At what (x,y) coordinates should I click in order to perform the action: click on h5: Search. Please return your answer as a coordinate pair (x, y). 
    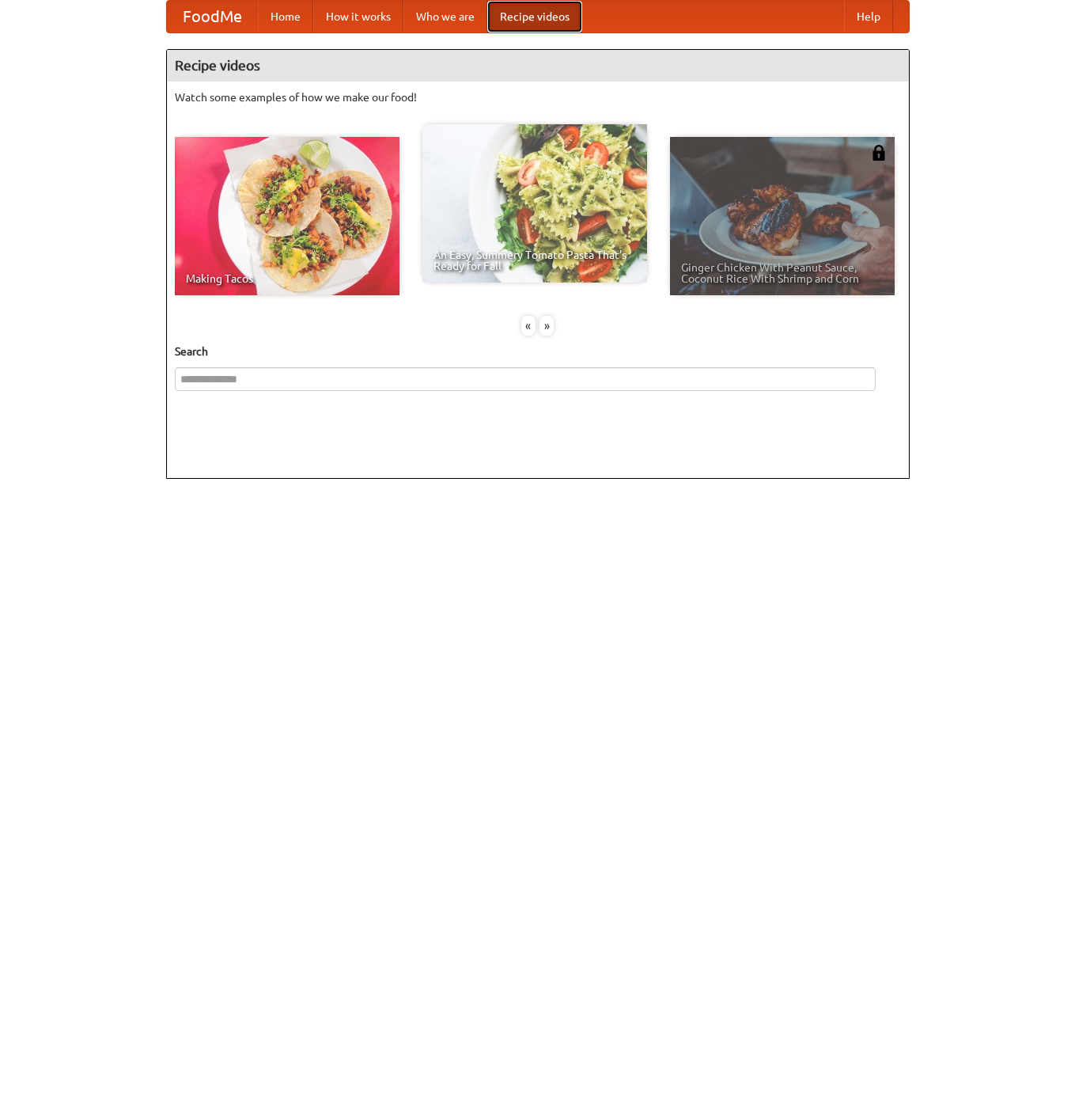
    Looking at the image, I should click on (538, 352).